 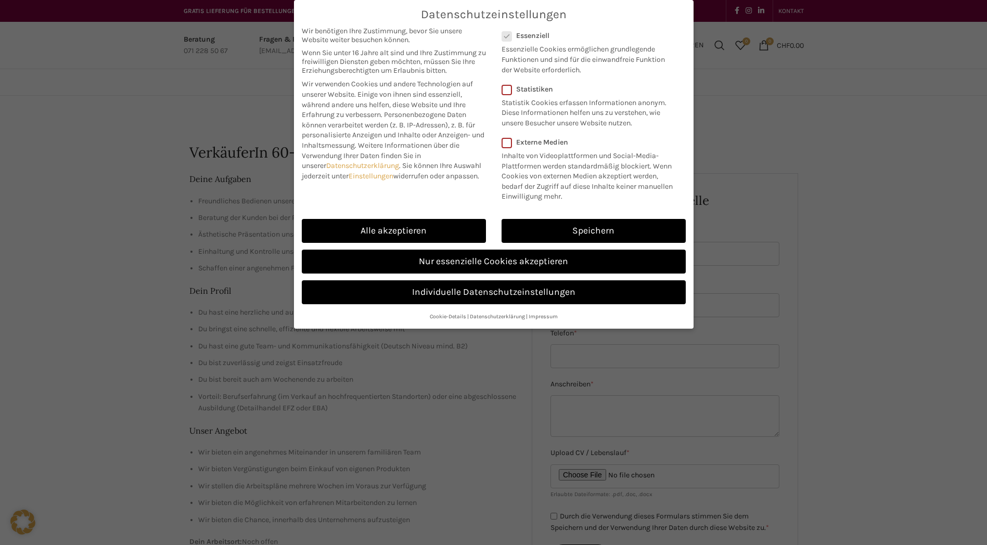 What do you see at coordinates (543, 316) in the screenshot?
I see `a: Impressum` at bounding box center [543, 316].